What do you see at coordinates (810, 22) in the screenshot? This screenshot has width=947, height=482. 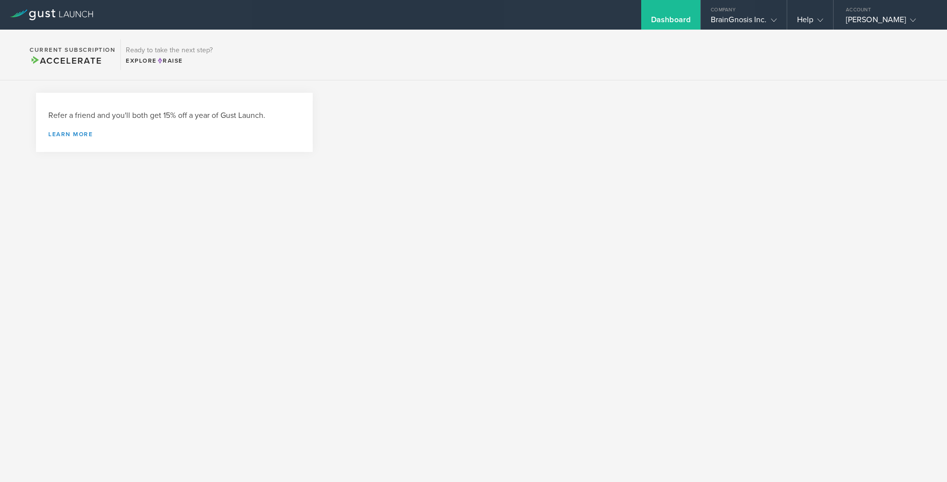 I see `div: Help` at bounding box center [810, 22].